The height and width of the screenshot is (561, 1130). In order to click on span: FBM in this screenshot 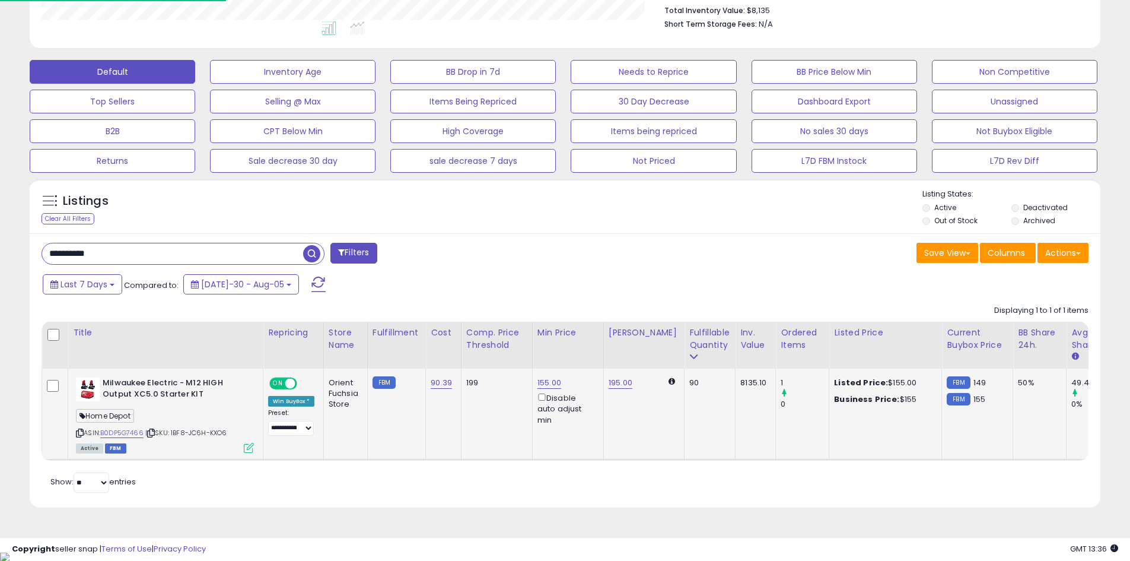, I will do `click(116, 448)`.